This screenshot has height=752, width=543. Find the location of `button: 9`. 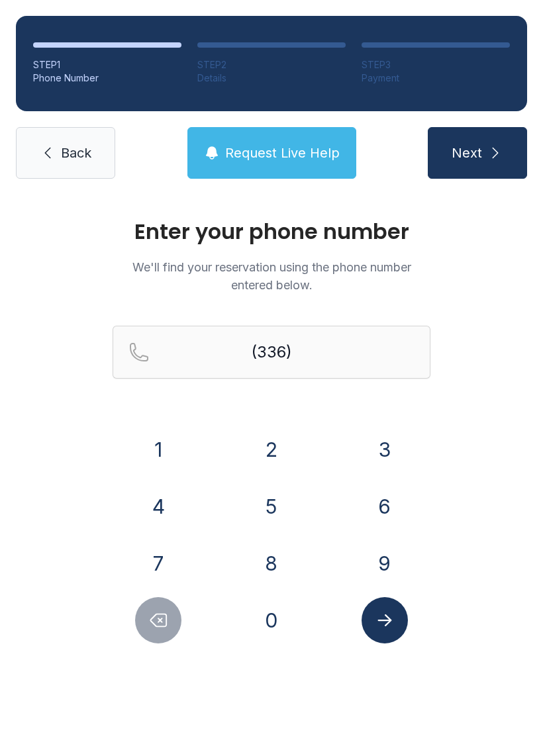

button: 9 is located at coordinates (385, 564).